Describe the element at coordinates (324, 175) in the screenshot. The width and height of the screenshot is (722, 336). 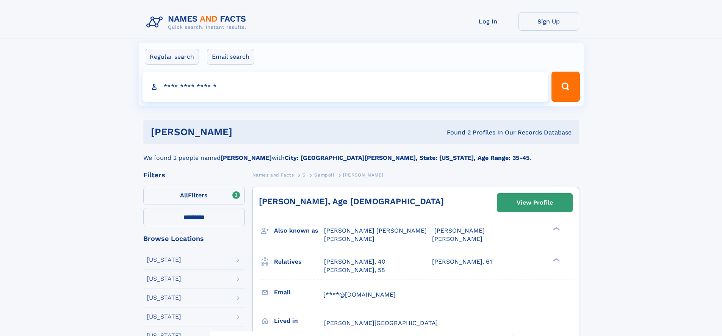
I see `a: Sampoll` at that location.